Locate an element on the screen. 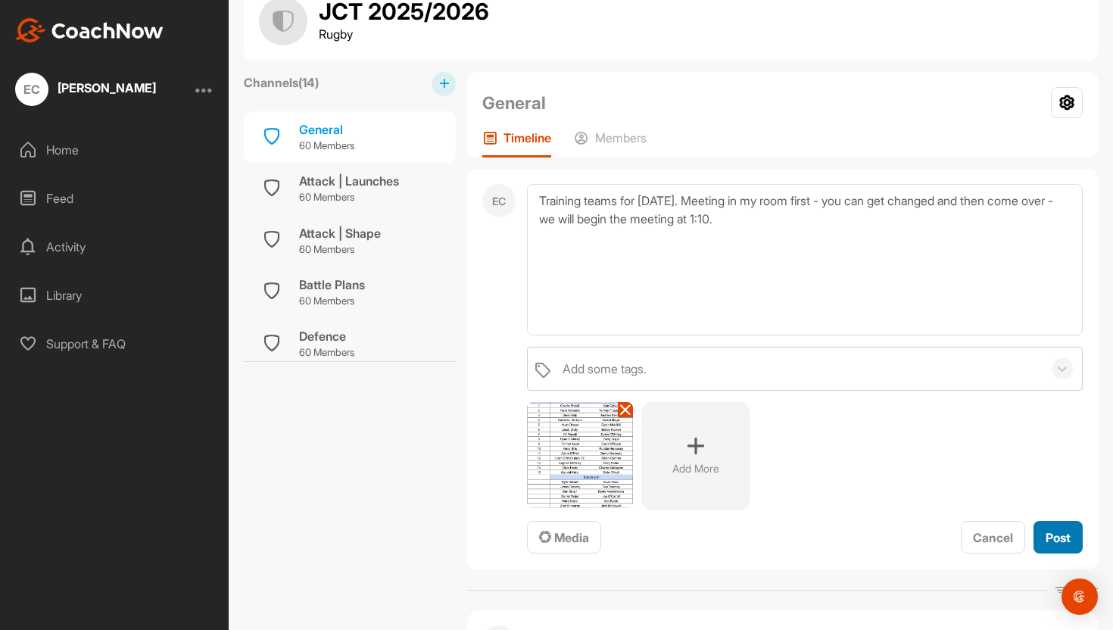 Image resolution: width=1113 pixels, height=630 pixels. h2: General is located at coordinates (514, 103).